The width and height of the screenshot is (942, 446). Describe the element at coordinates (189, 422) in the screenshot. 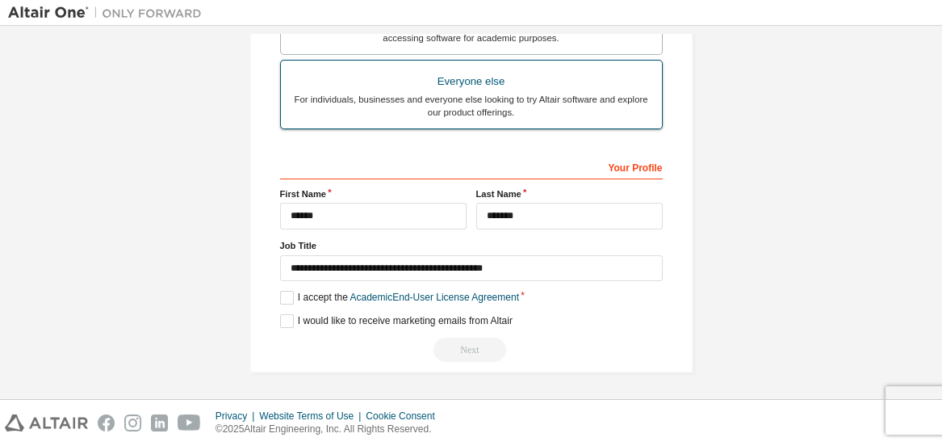

I see `img: youtube.svg` at that location.